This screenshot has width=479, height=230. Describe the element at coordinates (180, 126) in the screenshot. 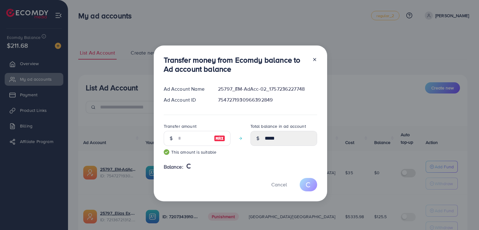

I see `label: Transfer amount` at that location.